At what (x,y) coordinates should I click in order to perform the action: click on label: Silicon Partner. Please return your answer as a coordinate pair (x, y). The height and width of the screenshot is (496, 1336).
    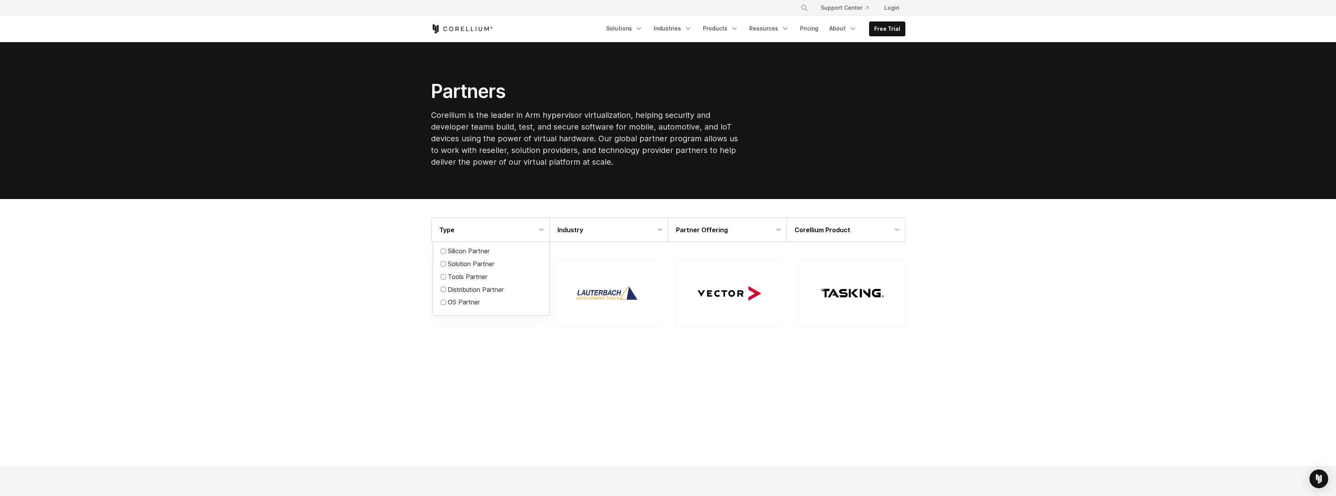
    Looking at the image, I should click on (468, 251).